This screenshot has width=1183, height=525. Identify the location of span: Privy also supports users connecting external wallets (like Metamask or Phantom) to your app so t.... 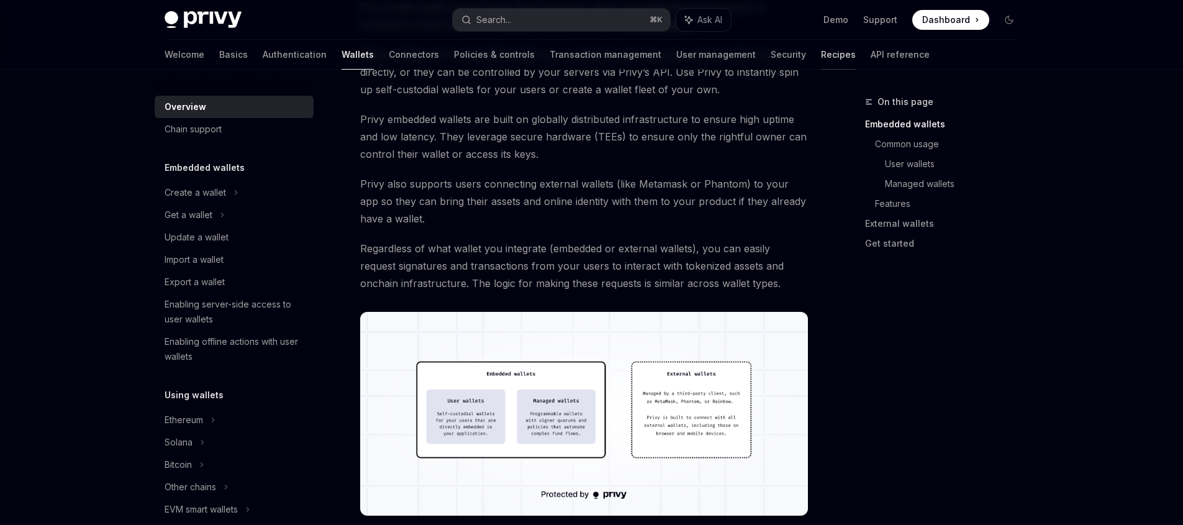
(584, 201).